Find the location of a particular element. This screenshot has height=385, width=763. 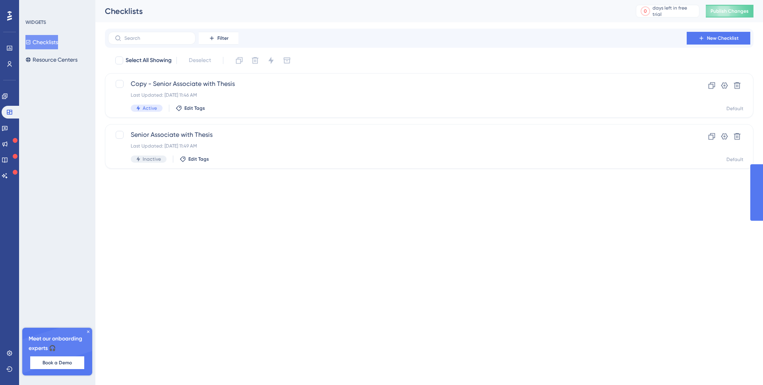

span: Publish Changes is located at coordinates (730, 11).